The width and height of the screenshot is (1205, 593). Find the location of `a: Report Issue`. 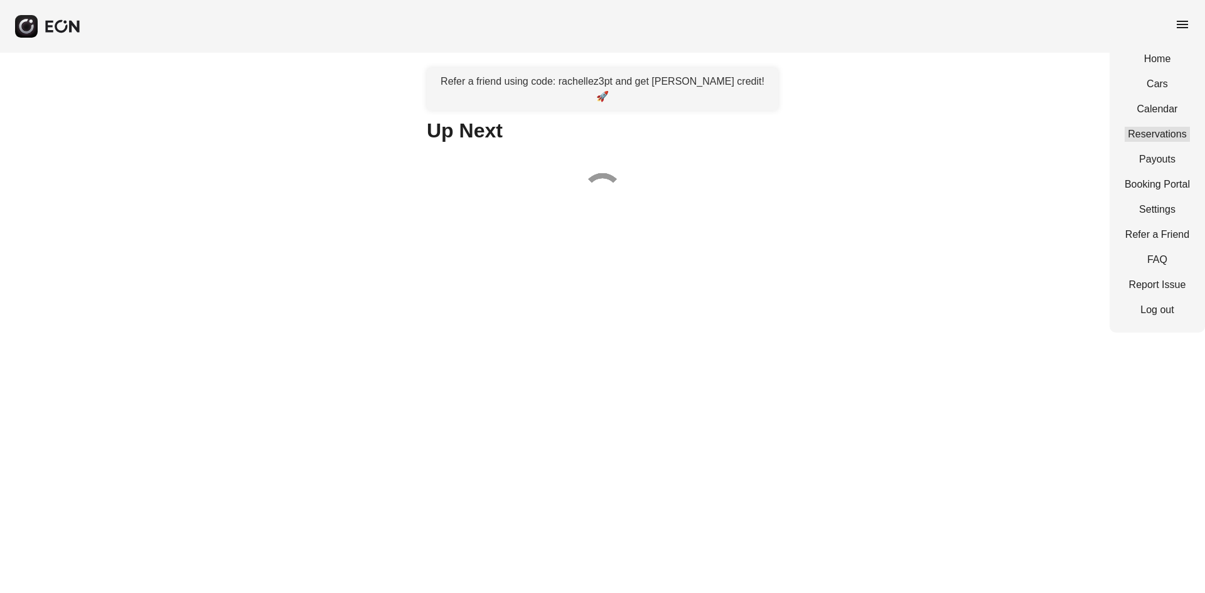

a: Report Issue is located at coordinates (1158, 285).